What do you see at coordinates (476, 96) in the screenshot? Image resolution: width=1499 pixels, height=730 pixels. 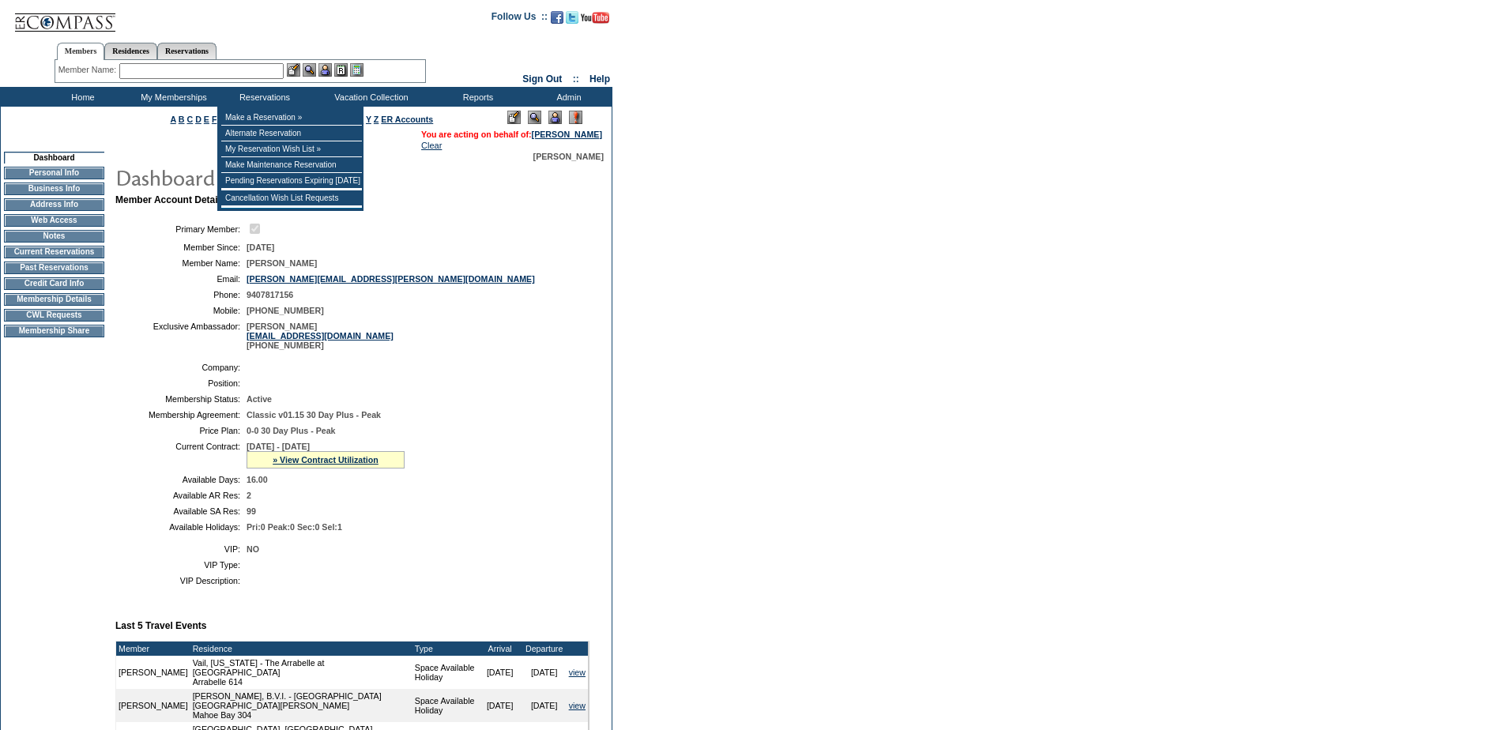 I see `td: Reports` at bounding box center [476, 96].